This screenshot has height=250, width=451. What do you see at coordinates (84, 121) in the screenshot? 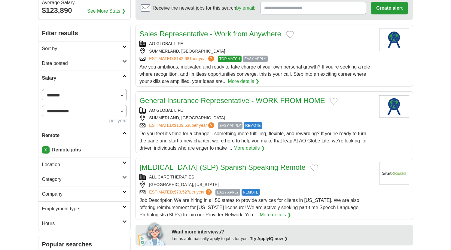
I see `div: per year` at bounding box center [84, 121].